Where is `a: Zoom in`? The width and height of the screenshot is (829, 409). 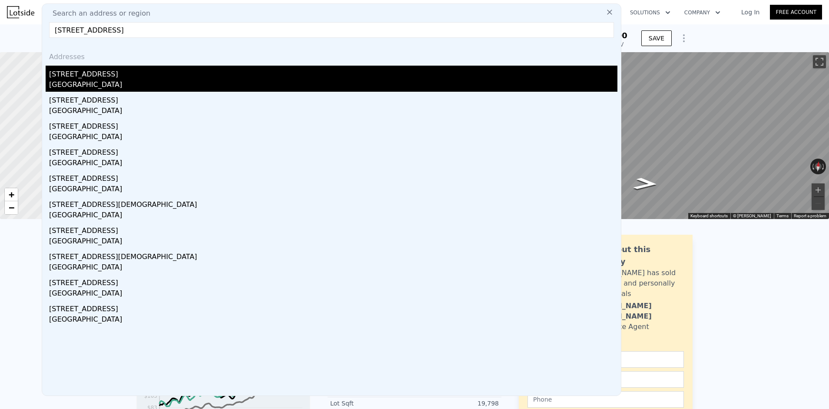
a: Zoom in is located at coordinates (11, 195).